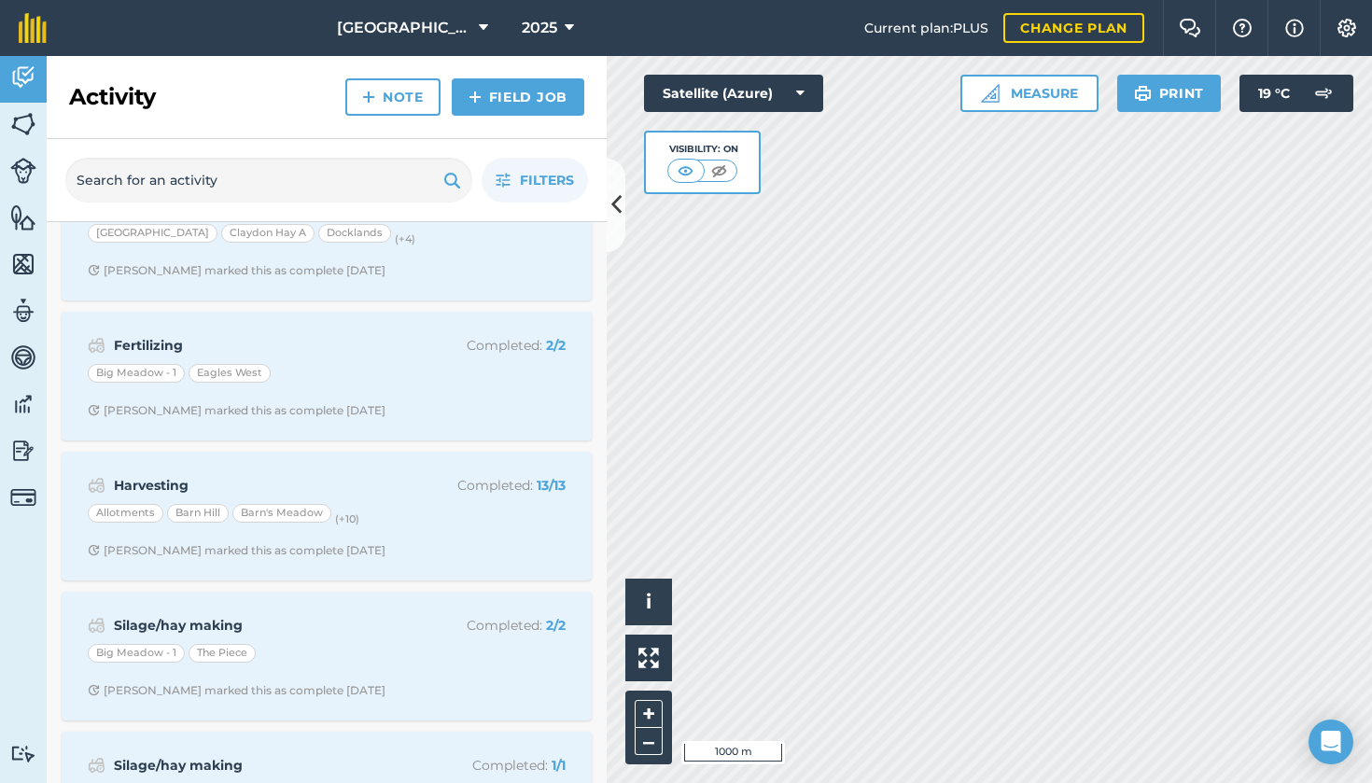  What do you see at coordinates (1073, 28) in the screenshot?
I see `a: Change plan` at bounding box center [1073, 28].